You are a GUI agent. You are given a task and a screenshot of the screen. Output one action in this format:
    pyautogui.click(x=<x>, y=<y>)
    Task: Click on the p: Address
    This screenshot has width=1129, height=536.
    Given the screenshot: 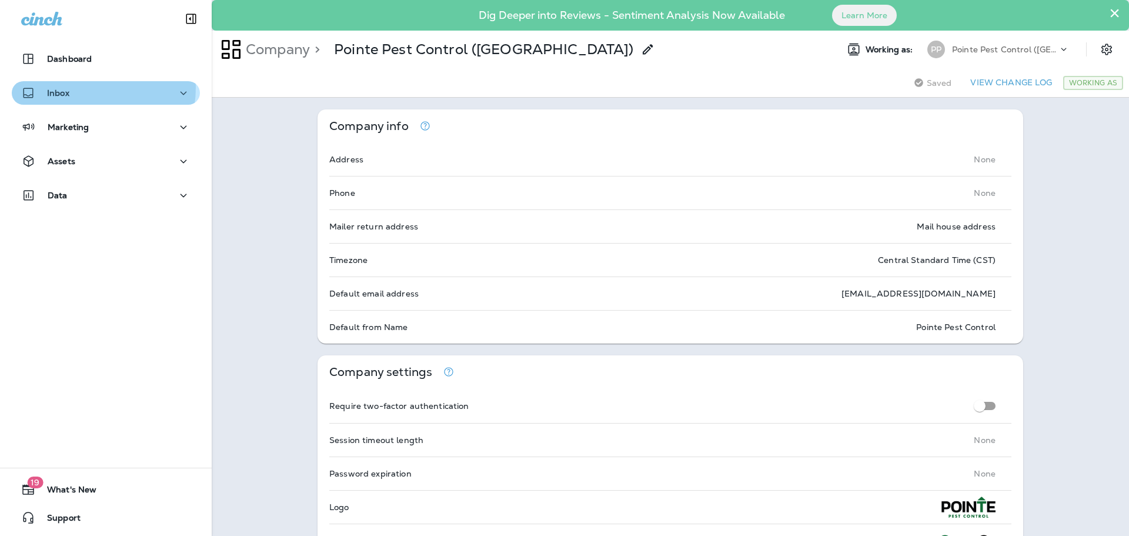 What is the action you would take?
    pyautogui.click(x=346, y=159)
    